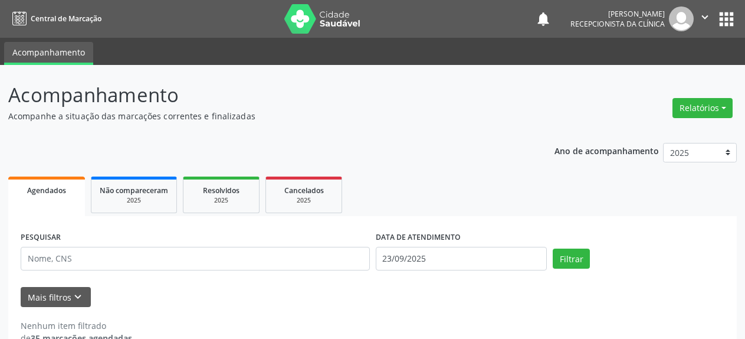  Describe the element at coordinates (134, 190) in the screenshot. I see `span: Não compareceram` at that location.